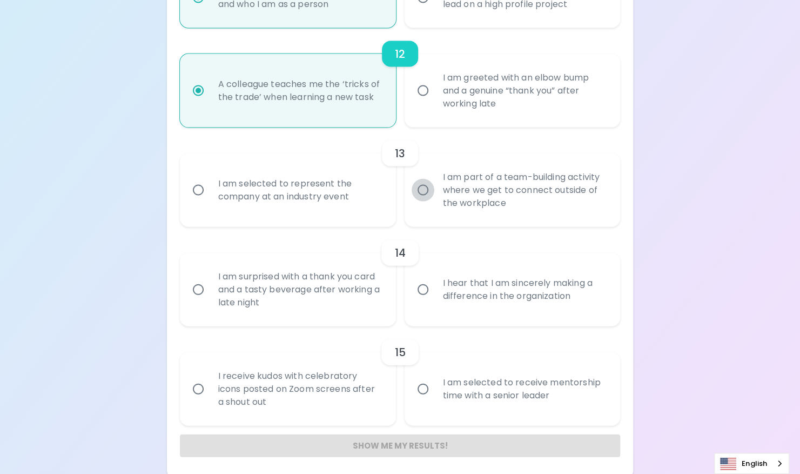 The width and height of the screenshot is (800, 474). I want to click on aside: Language selected: English, so click(751, 463).